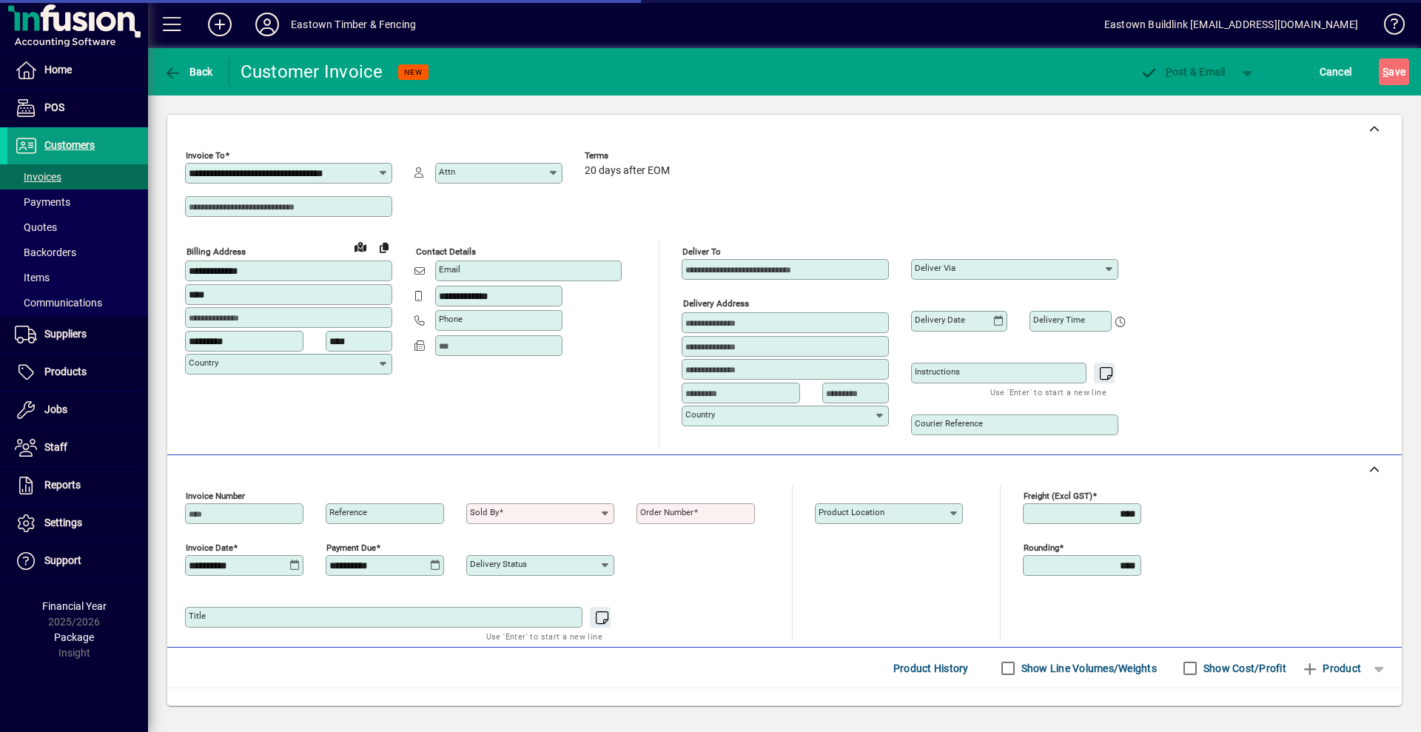 This screenshot has height=732, width=1421. I want to click on button: Cancel, so click(1336, 72).